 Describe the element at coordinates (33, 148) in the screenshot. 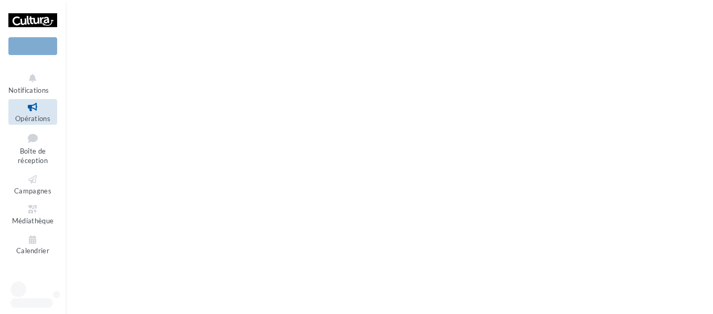

I see `a: Boîte de réception` at that location.